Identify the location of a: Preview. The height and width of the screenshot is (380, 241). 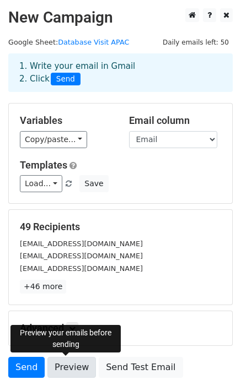
(72, 367).